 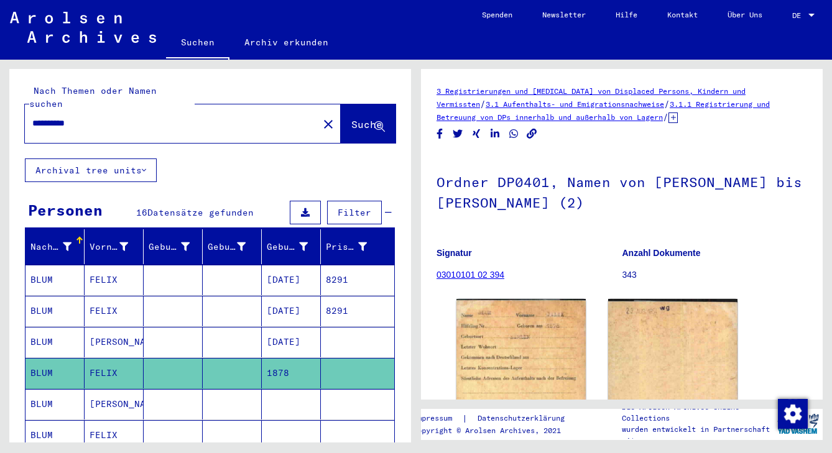 What do you see at coordinates (83, 27) in the screenshot?
I see `img: Arolsen_neg.svg` at bounding box center [83, 27].